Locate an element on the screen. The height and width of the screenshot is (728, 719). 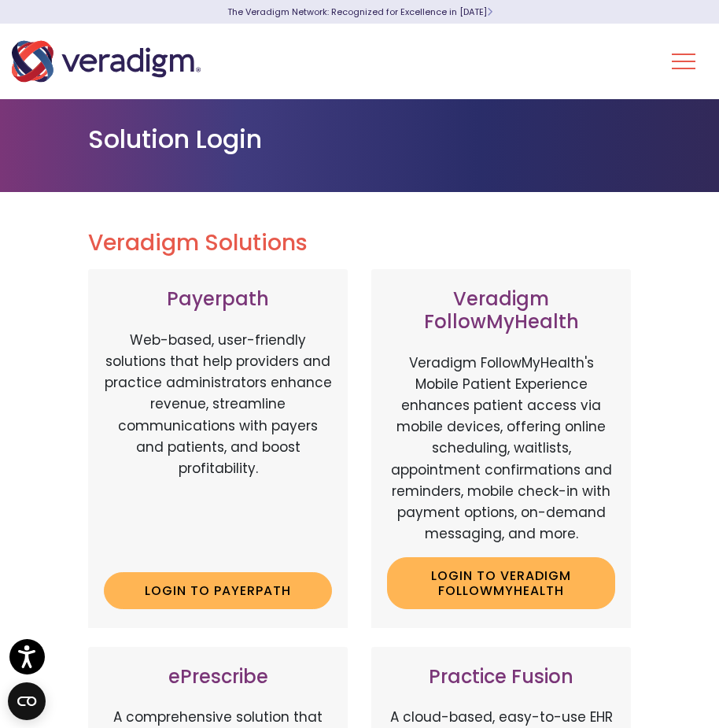
p: Veradigm FollowMyHealth's Mobile Patient Experience enhances patient access via mobile devices, o... is located at coordinates (501, 449).